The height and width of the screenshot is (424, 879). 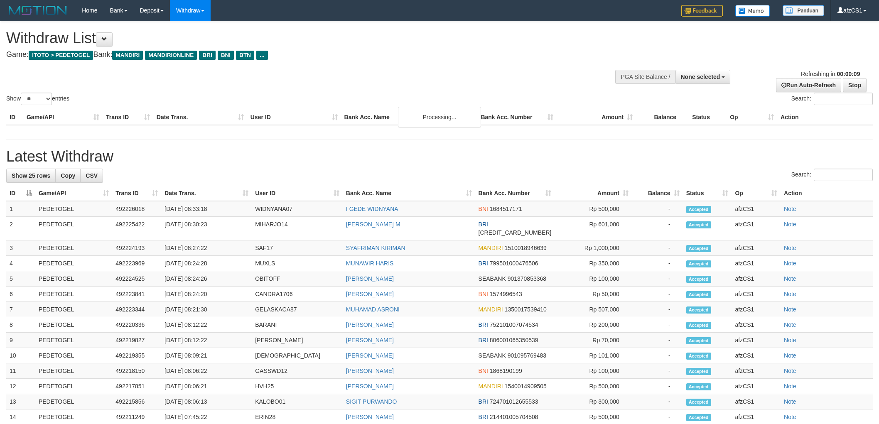 What do you see at coordinates (663, 117) in the screenshot?
I see `th: Balance` at bounding box center [663, 117].